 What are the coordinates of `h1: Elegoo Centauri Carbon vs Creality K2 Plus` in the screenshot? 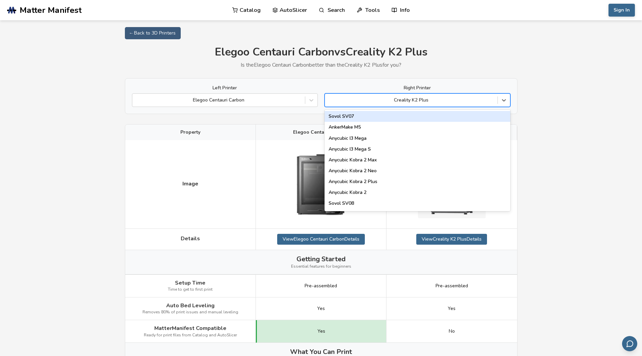 It's located at (321, 52).